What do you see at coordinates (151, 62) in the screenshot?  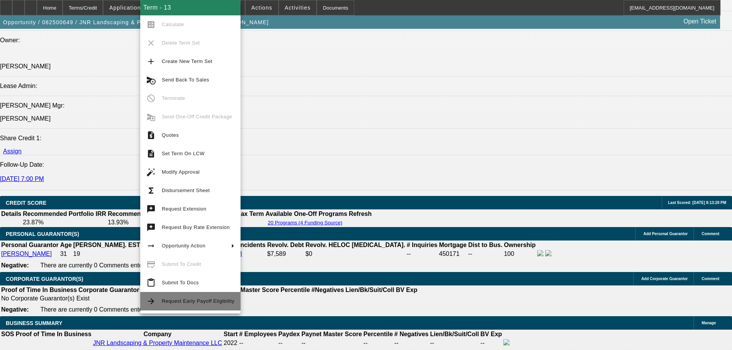 I see `mat-icon: add` at bounding box center [151, 62].